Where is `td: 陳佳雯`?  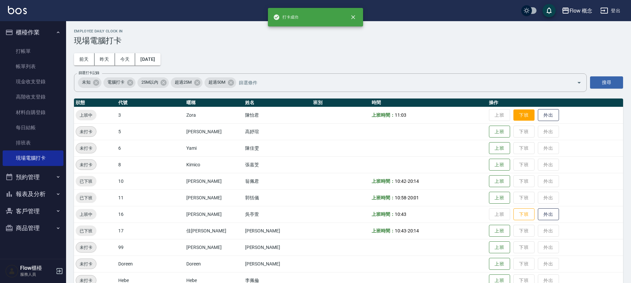 td: 陳佳雯 is located at coordinates (278, 148).